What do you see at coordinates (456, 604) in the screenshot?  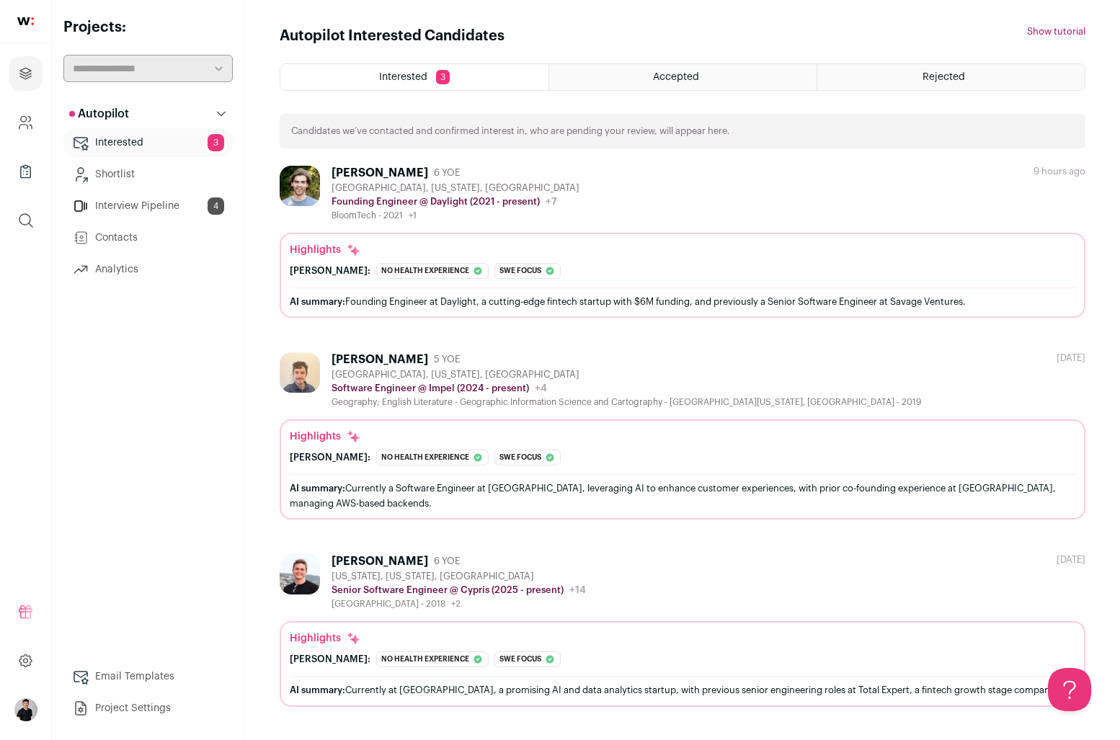 I see `span: +2` at bounding box center [456, 604].